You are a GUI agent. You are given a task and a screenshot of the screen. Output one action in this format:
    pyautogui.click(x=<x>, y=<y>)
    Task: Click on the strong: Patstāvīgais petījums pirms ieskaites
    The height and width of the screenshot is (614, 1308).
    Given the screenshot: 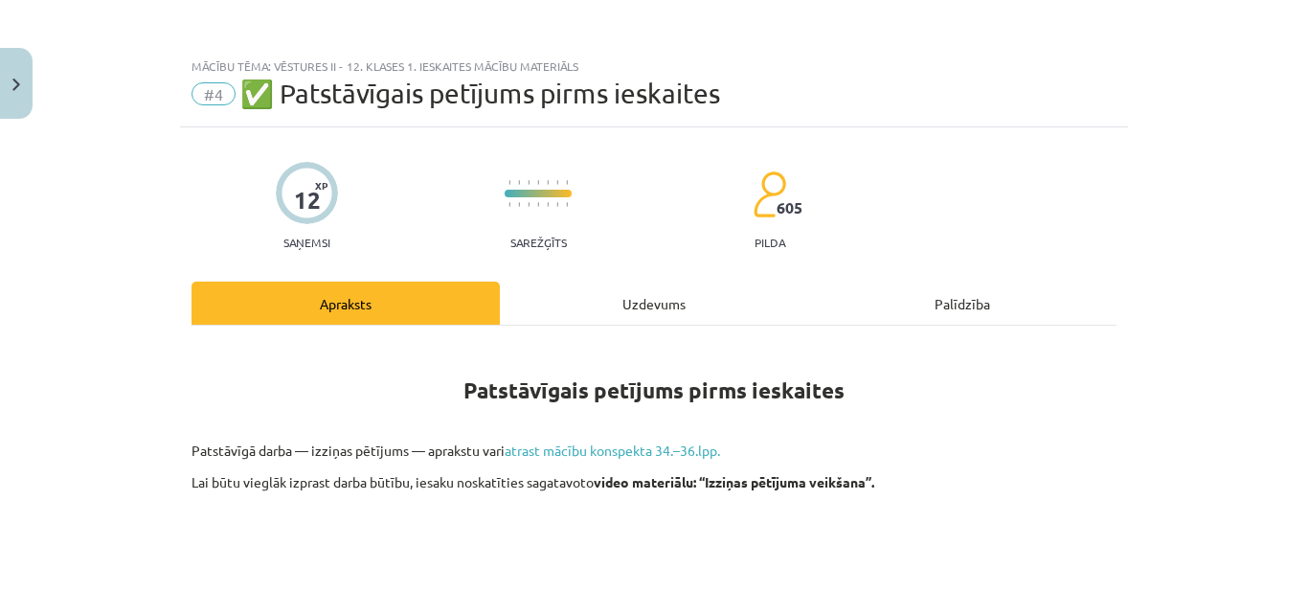 What is the action you would take?
    pyautogui.click(x=654, y=390)
    